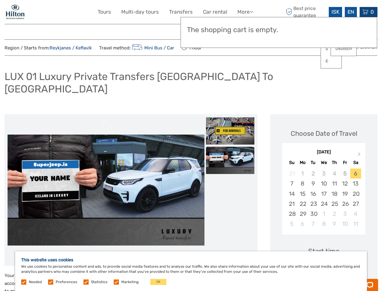 The image size is (382, 291). Describe the element at coordinates (313, 193) in the screenshot. I see `div: Choose Tuesday, September 16th, 2025` at that location.